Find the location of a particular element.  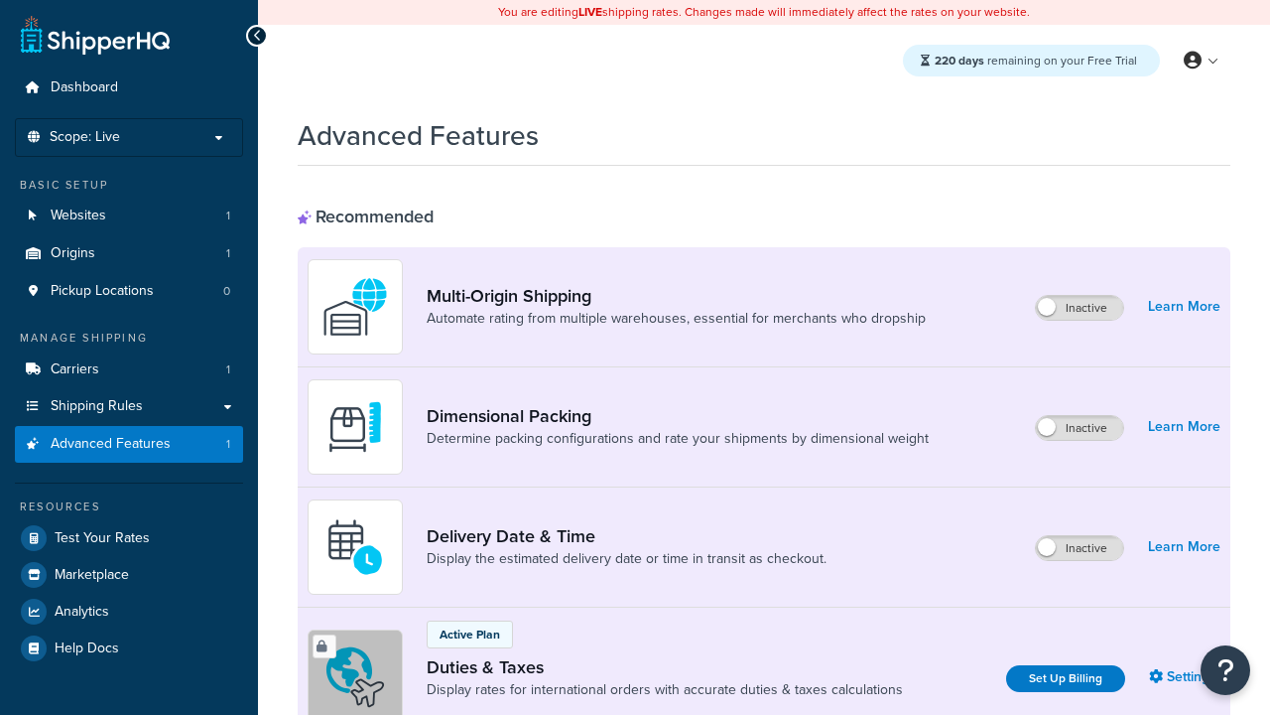

a: Delivery Date & Time is located at coordinates (626, 536).